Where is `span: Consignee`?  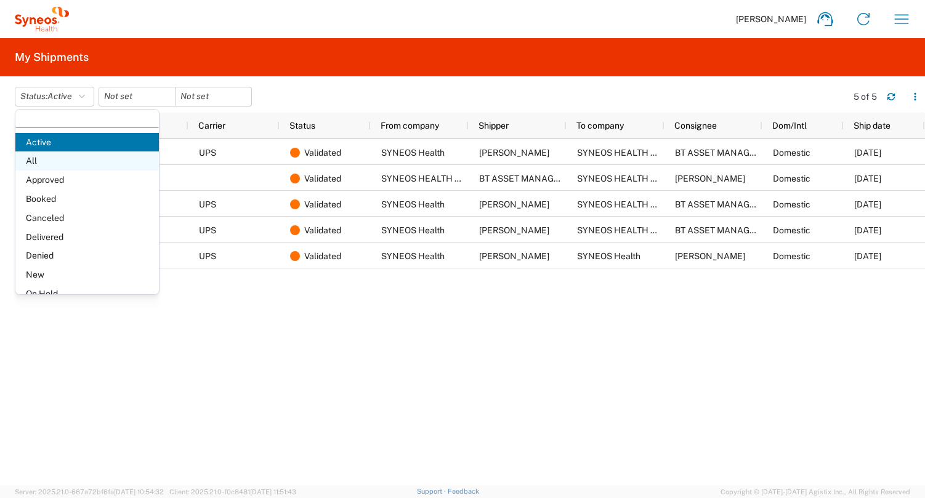
span: Consignee is located at coordinates (696, 126).